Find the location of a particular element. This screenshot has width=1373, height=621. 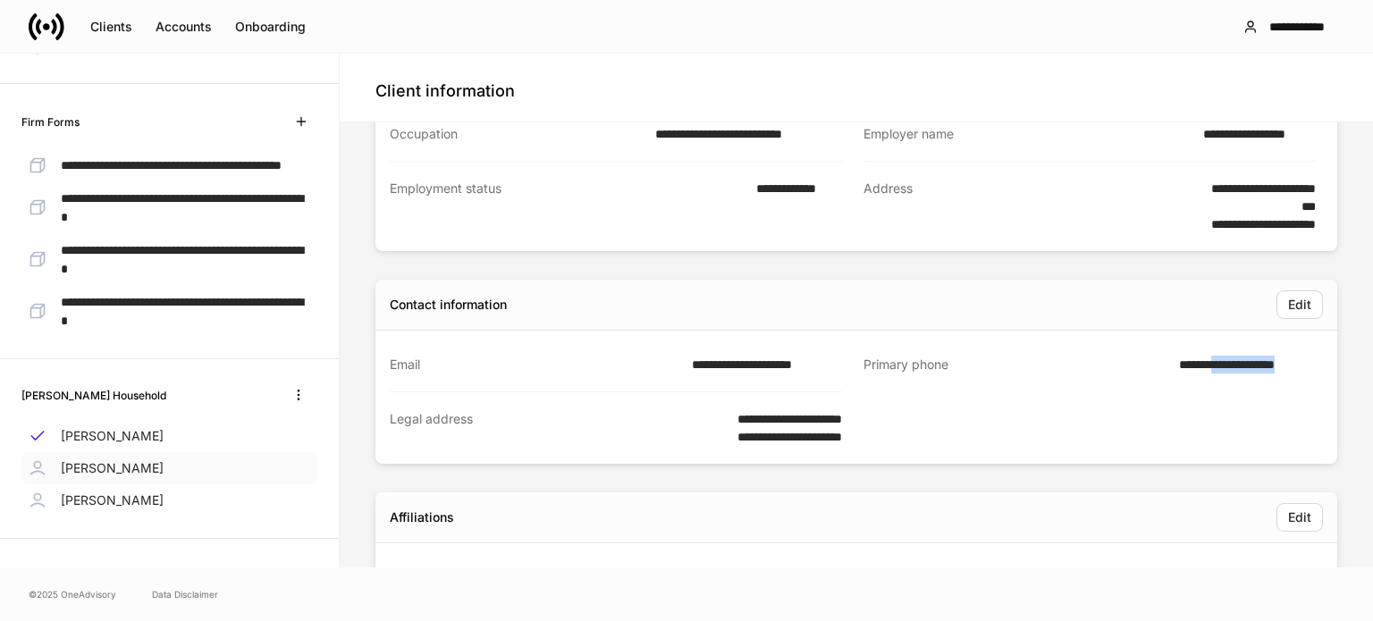

button: Accounts is located at coordinates (183, 27).